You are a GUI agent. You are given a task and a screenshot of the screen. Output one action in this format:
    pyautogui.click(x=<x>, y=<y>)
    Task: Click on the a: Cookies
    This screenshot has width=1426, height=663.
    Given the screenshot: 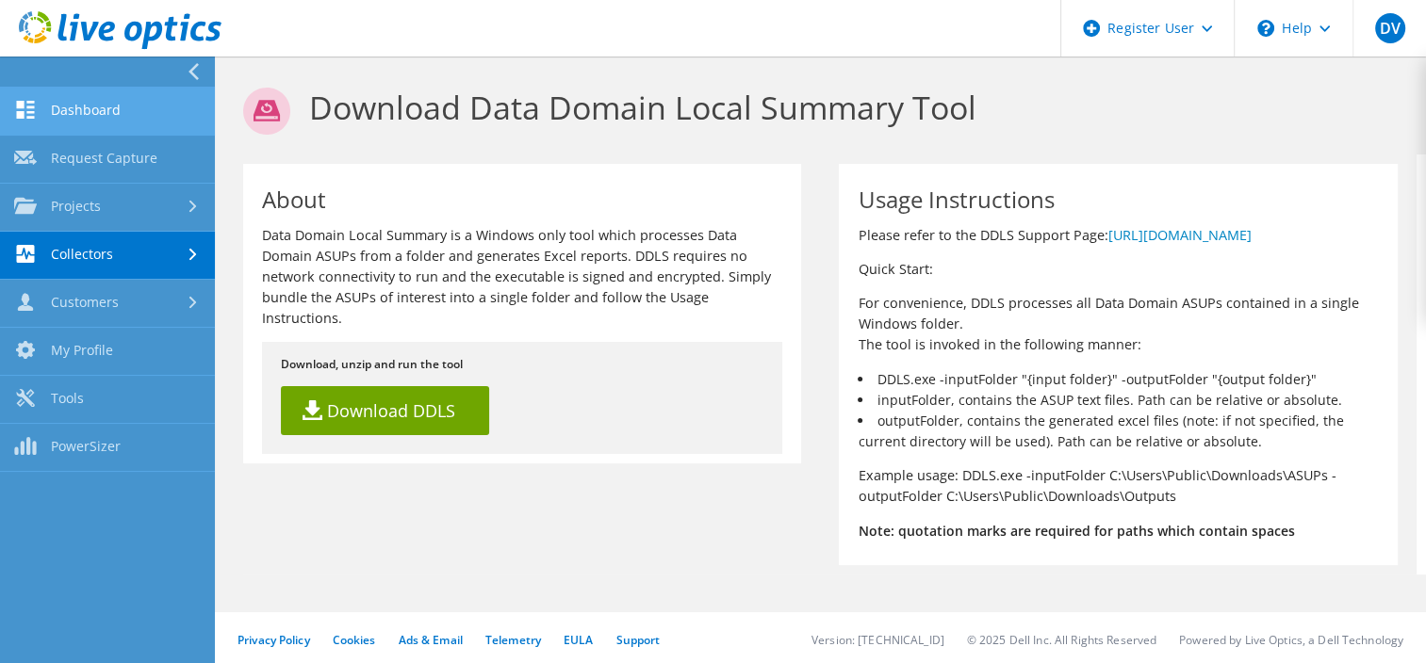 What is the action you would take?
    pyautogui.click(x=354, y=640)
    